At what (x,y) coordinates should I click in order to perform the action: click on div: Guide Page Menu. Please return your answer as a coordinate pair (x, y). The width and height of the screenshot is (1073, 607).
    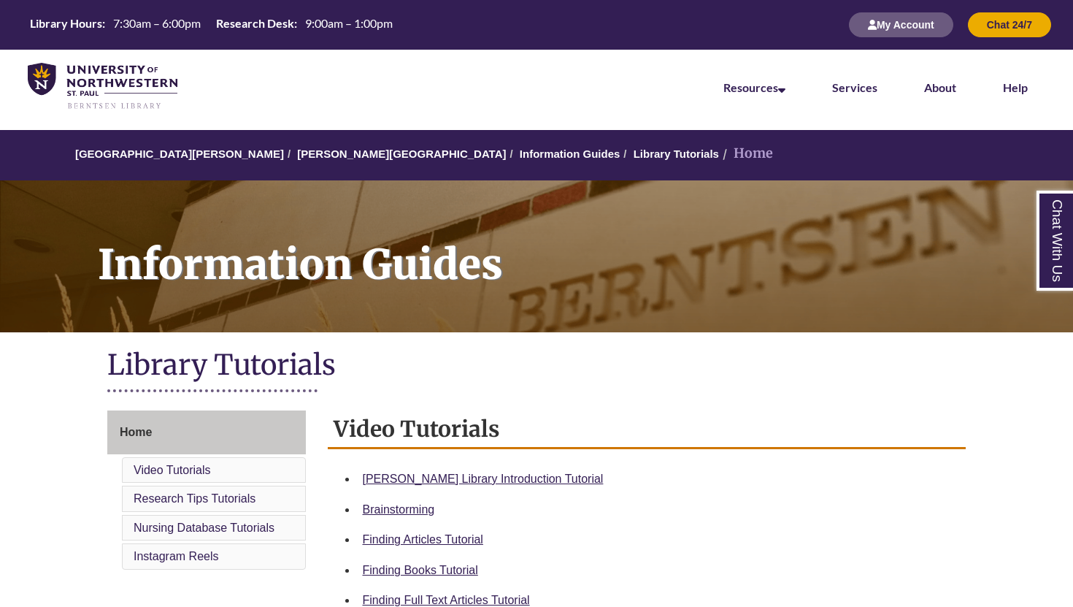
    Looking at the image, I should click on (207, 491).